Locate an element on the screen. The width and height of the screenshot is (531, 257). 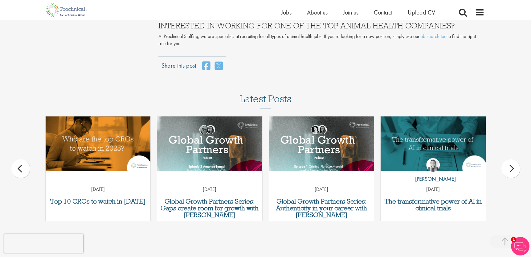
img: Hannah Burke is located at coordinates (433, 165).